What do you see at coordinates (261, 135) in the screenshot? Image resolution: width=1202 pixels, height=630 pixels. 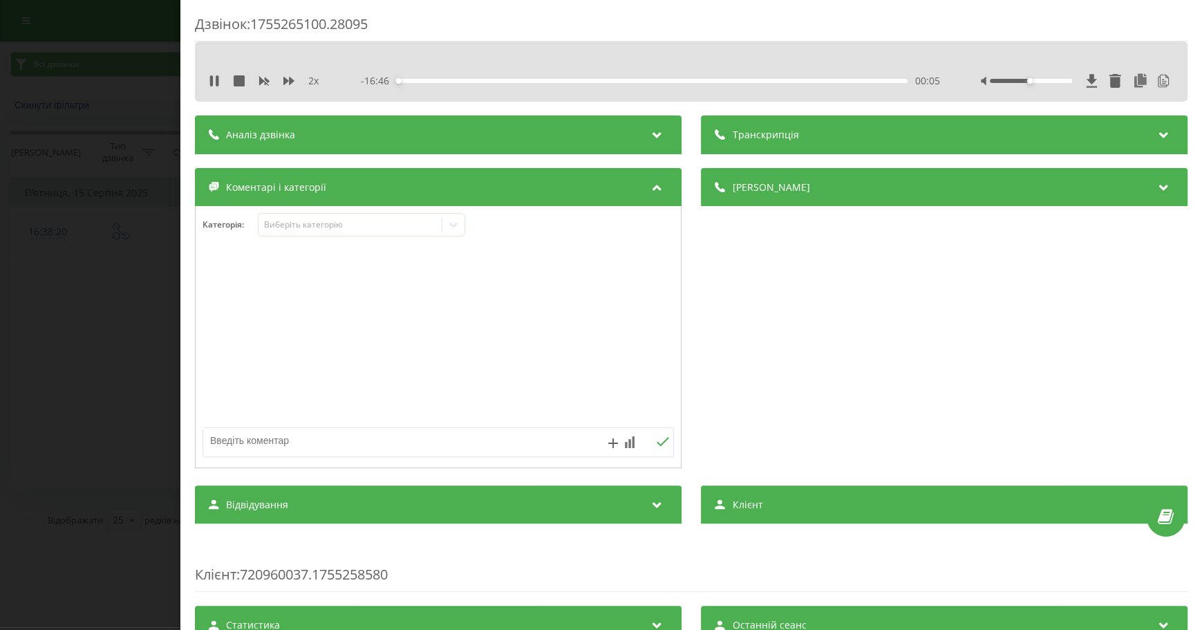 I see `span: Аналіз дзвінка` at bounding box center [261, 135].